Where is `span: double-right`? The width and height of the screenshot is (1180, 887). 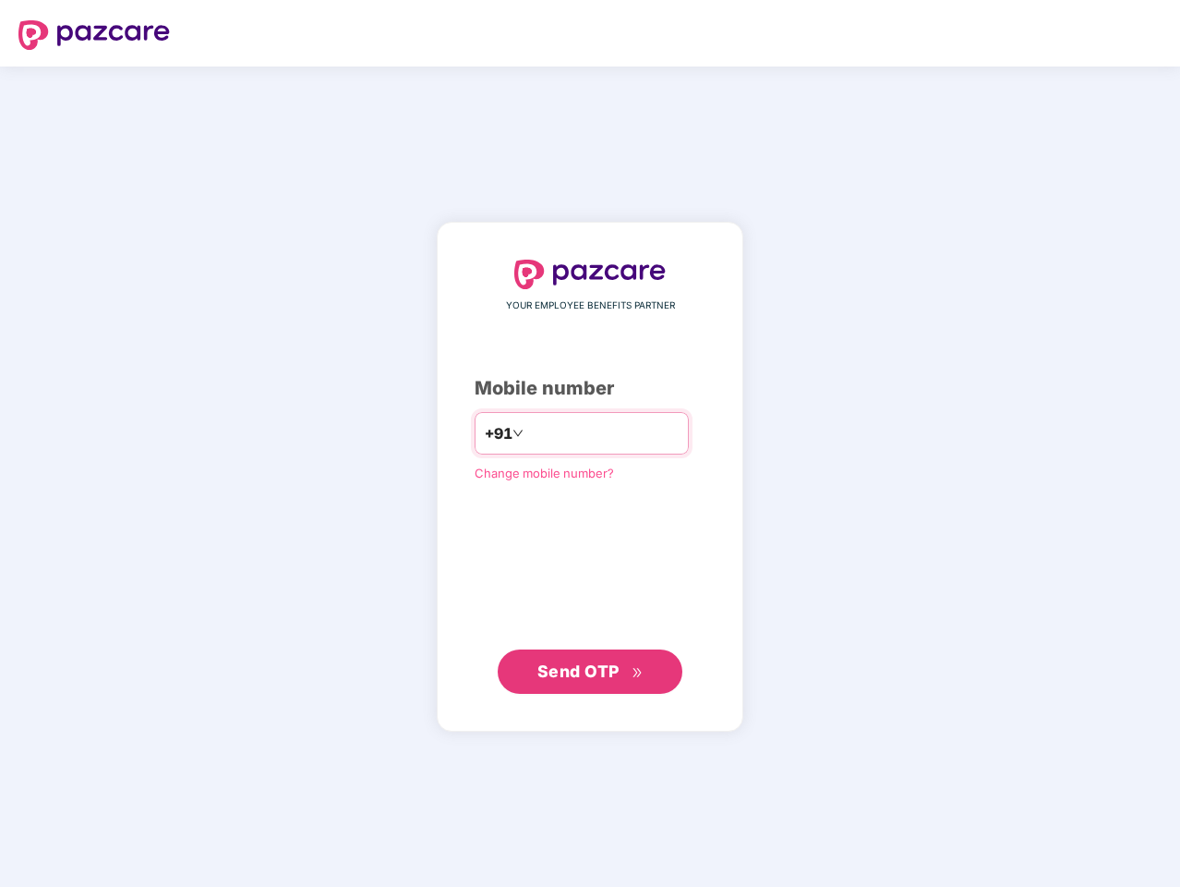
span: double-right is located at coordinates (637, 672).